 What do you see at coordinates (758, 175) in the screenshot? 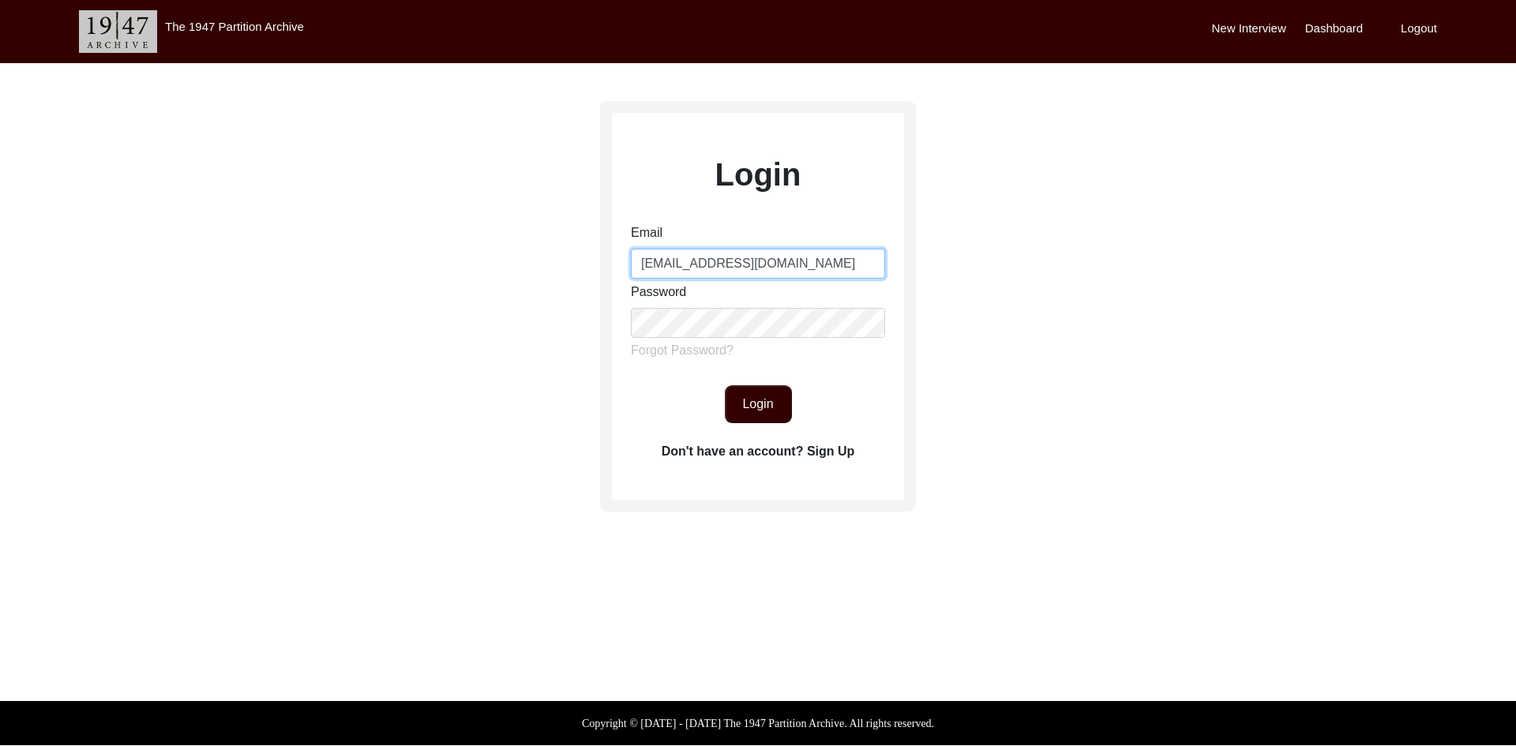
I see `label: Login` at bounding box center [758, 175].